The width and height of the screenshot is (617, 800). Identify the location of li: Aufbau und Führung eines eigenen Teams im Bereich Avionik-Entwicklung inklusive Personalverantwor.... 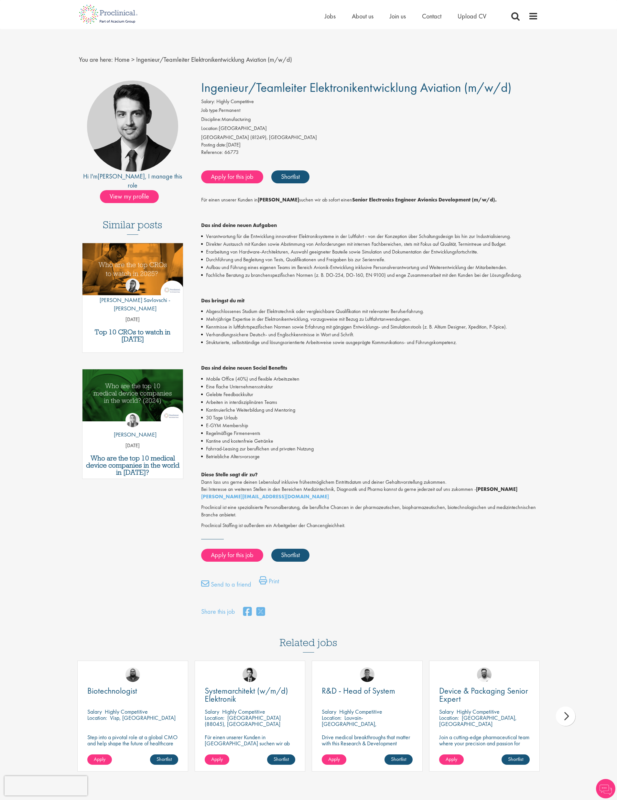
(370, 267).